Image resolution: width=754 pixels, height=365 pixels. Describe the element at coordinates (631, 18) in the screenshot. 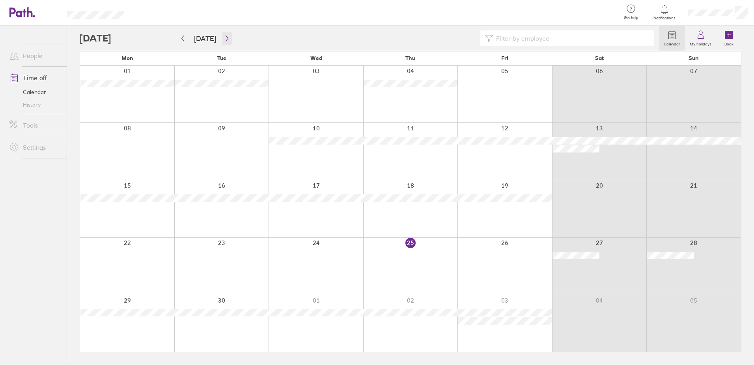

I see `span: Get help` at that location.